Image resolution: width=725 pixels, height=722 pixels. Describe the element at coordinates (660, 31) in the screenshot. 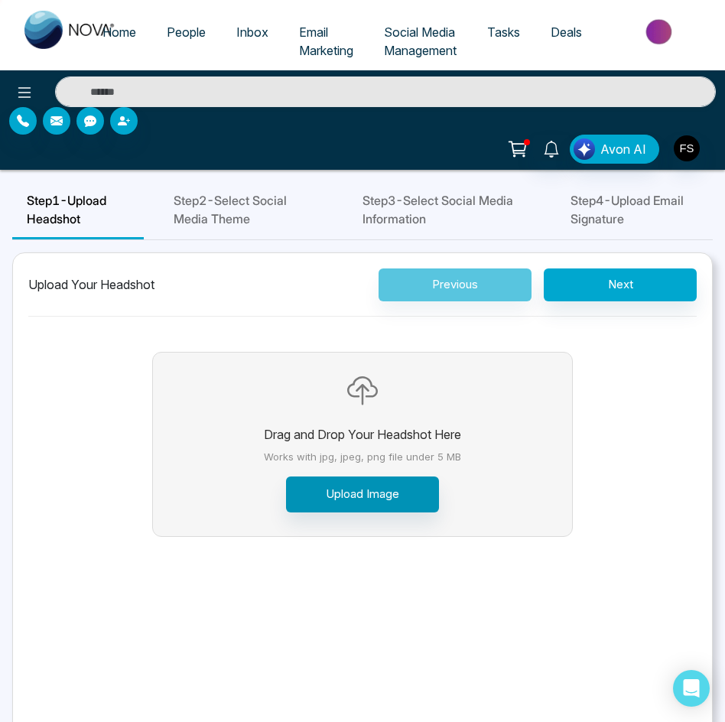

I see `img: Market-place.gif` at that location.